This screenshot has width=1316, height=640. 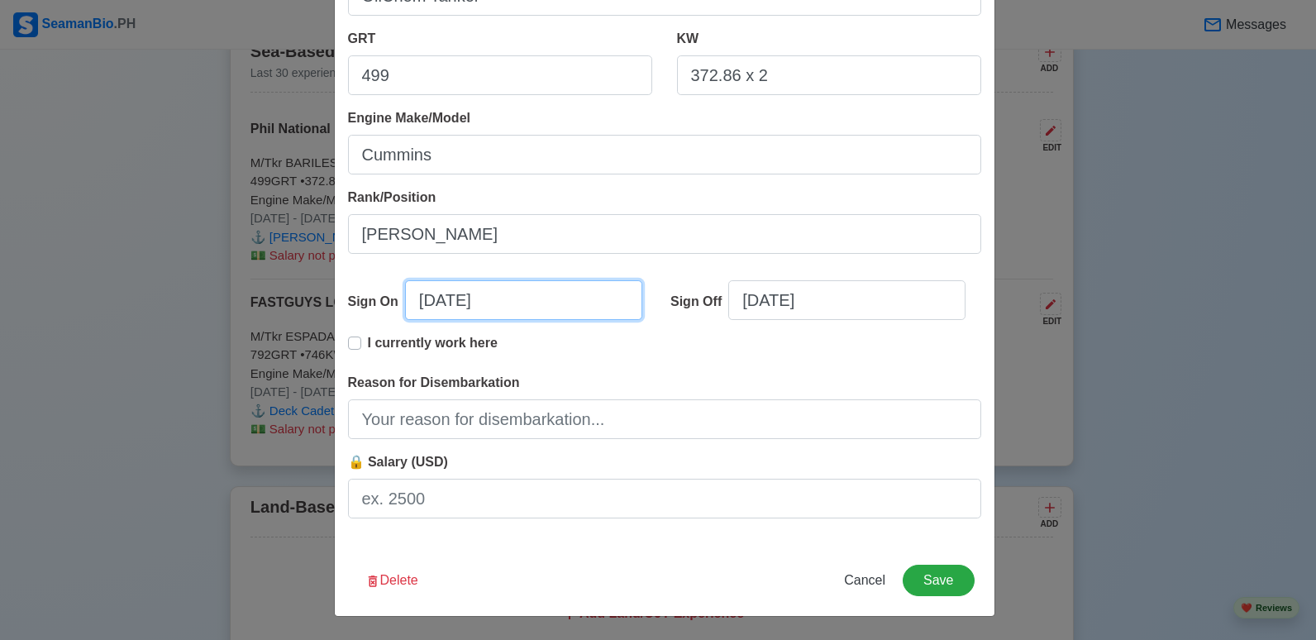 What do you see at coordinates (665, 498) in the screenshot?
I see `input: ex. 2500` at bounding box center [665, 498].